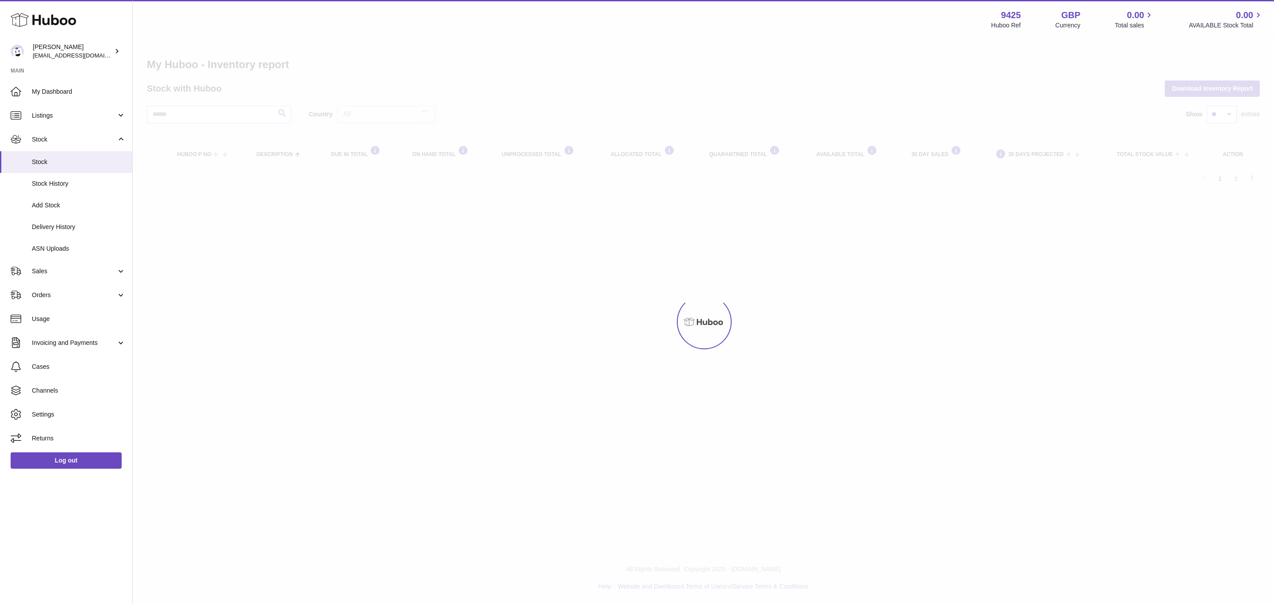  I want to click on span: Cases, so click(79, 367).